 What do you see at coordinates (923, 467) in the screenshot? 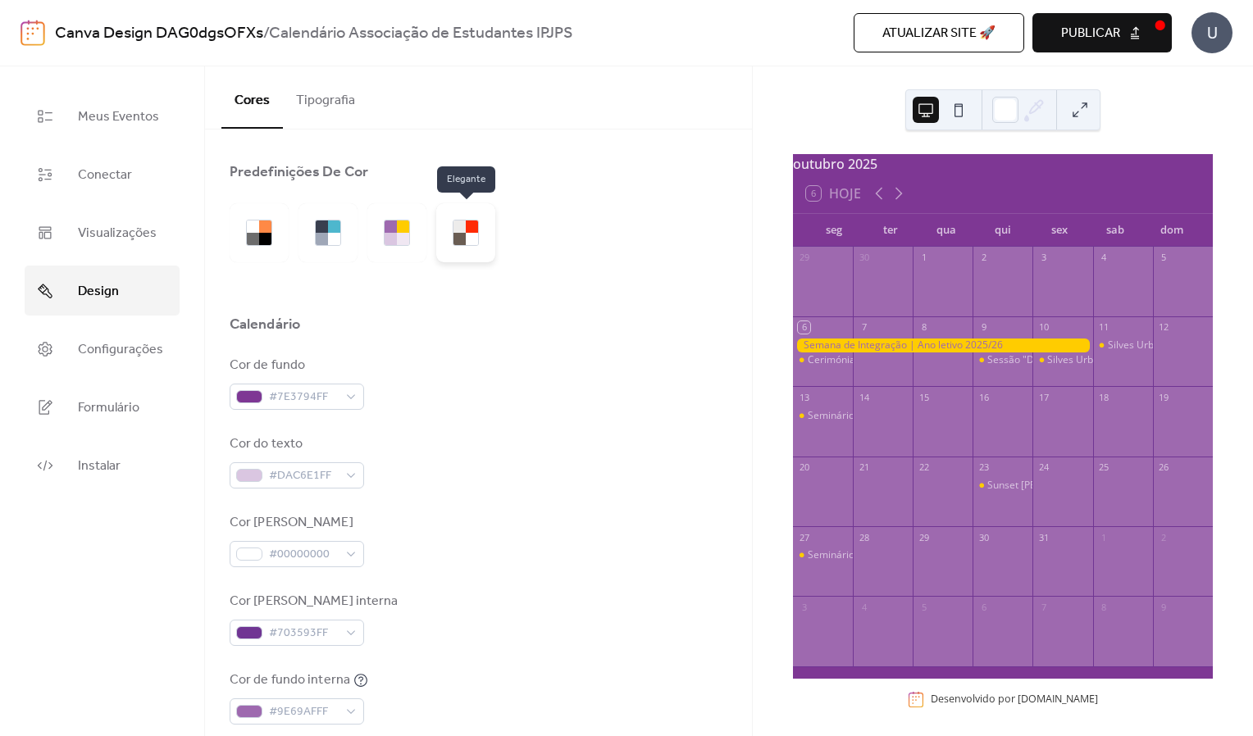
I see `div: 22` at bounding box center [923, 467].